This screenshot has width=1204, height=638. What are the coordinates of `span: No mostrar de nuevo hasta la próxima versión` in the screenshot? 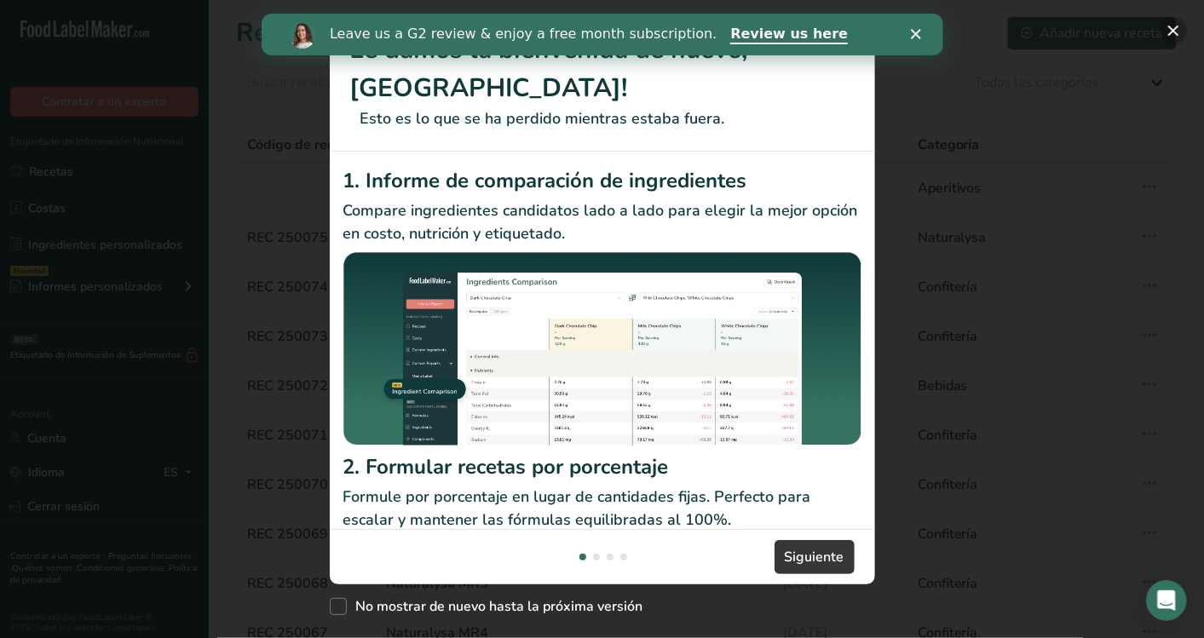 It's located at (495, 607).